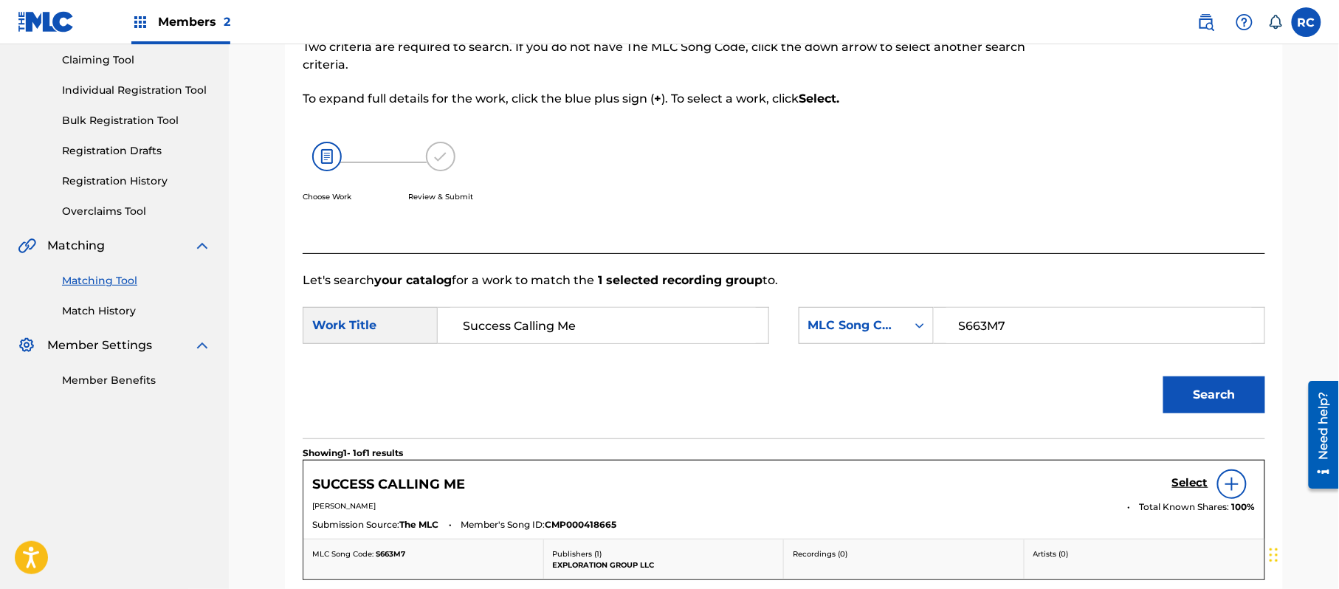 This screenshot has width=1339, height=589. Describe the element at coordinates (1307, 22) in the screenshot. I see `div: User Menu` at that location.